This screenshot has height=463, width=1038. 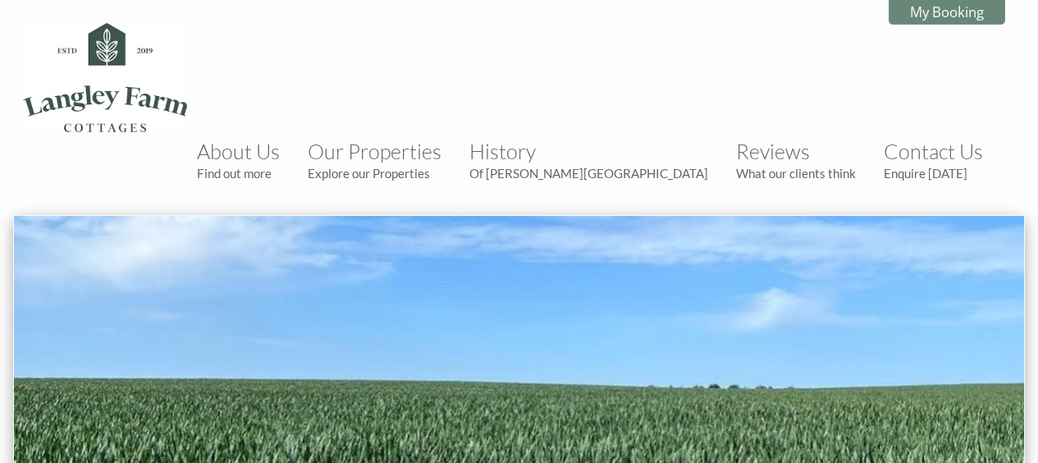 I want to click on a: About UsFind out more, so click(x=238, y=159).